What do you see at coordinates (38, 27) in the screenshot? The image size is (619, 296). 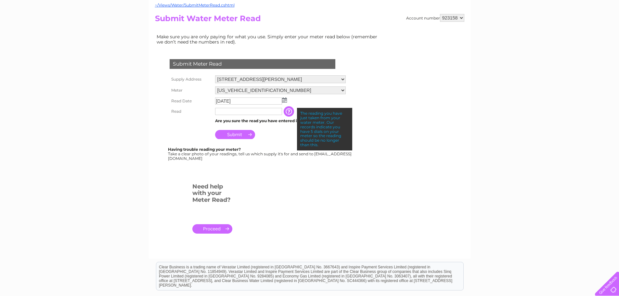 I see `img: logo.png` at bounding box center [38, 27].